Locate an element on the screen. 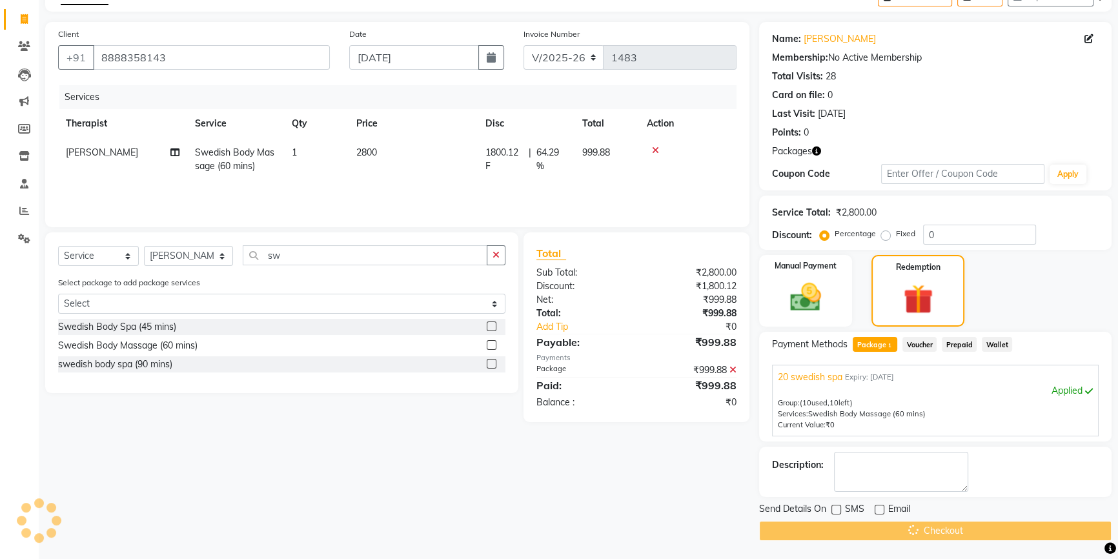 This screenshot has width=1118, height=559. span: 999.88 is located at coordinates (596, 152).